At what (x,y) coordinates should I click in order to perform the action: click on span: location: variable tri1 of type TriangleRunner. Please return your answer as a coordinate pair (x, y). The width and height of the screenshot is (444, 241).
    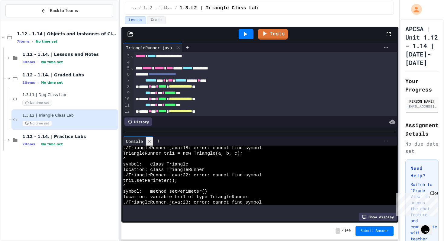
    Looking at the image, I should click on (186, 197).